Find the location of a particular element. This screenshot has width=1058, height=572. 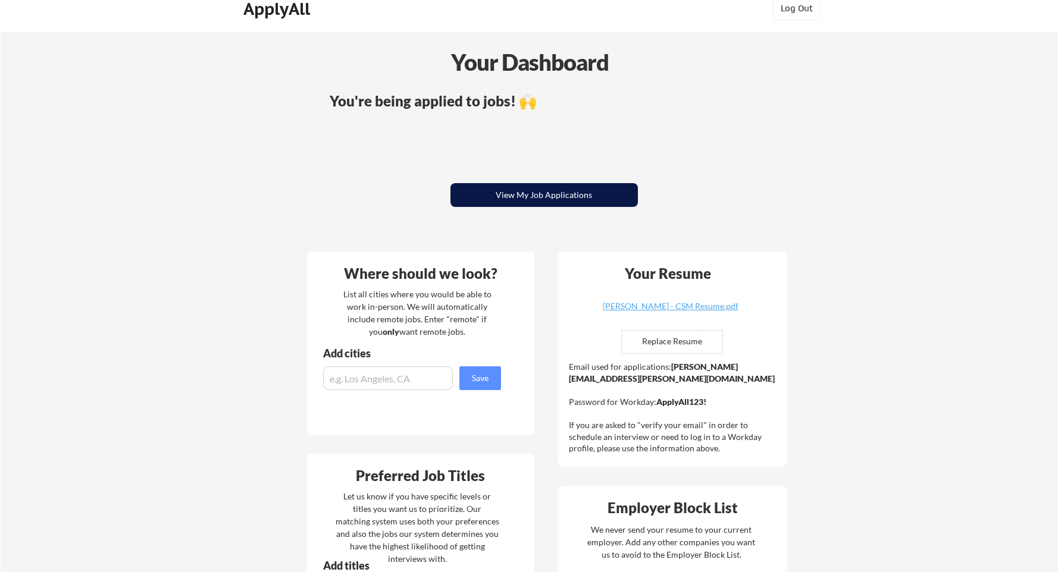

div: Your Dashboard is located at coordinates (529, 62).